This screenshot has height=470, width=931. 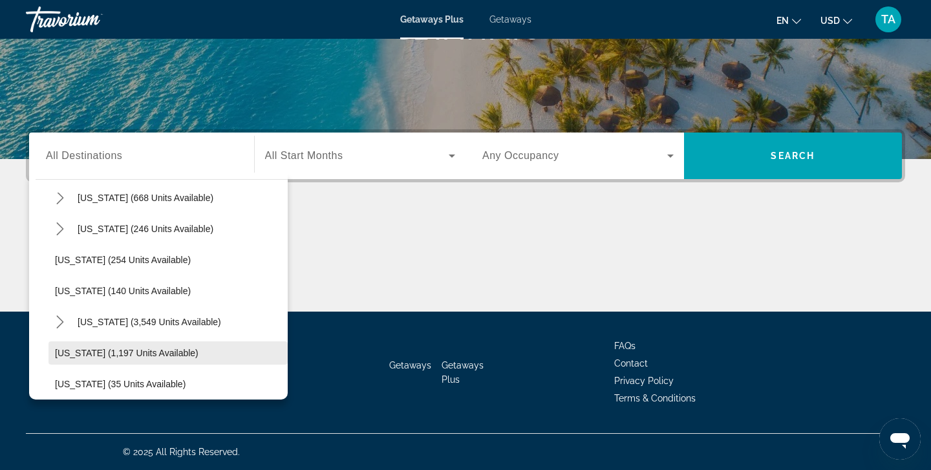 What do you see at coordinates (792, 156) in the screenshot?
I see `span: Search` at bounding box center [792, 156].